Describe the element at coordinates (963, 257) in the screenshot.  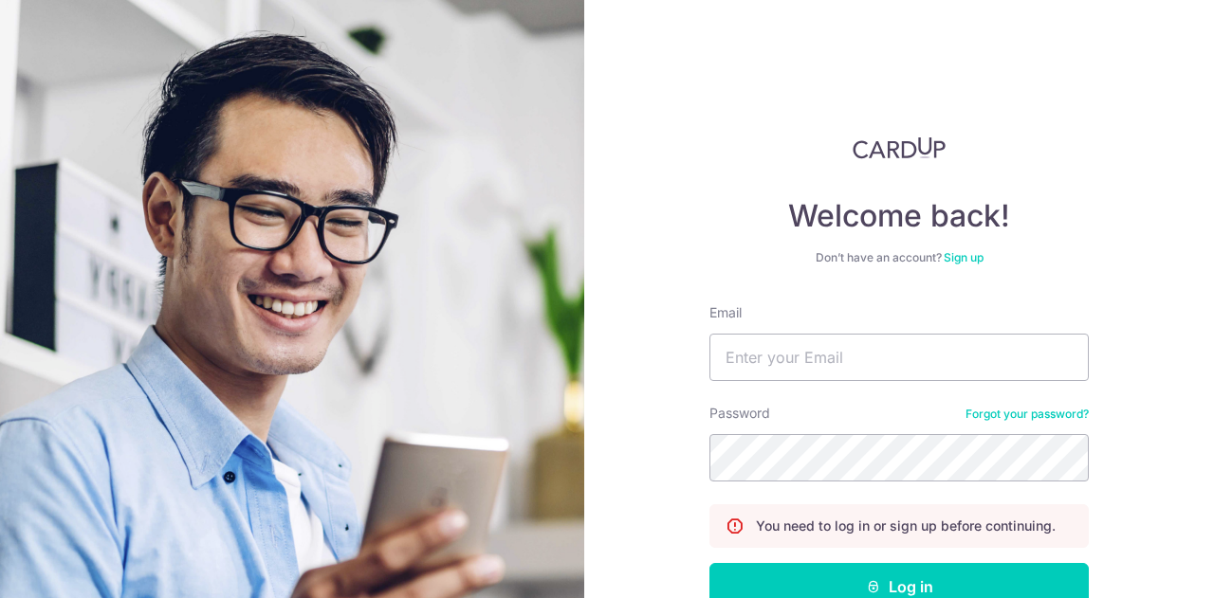
I see `a: Sign up` at that location.